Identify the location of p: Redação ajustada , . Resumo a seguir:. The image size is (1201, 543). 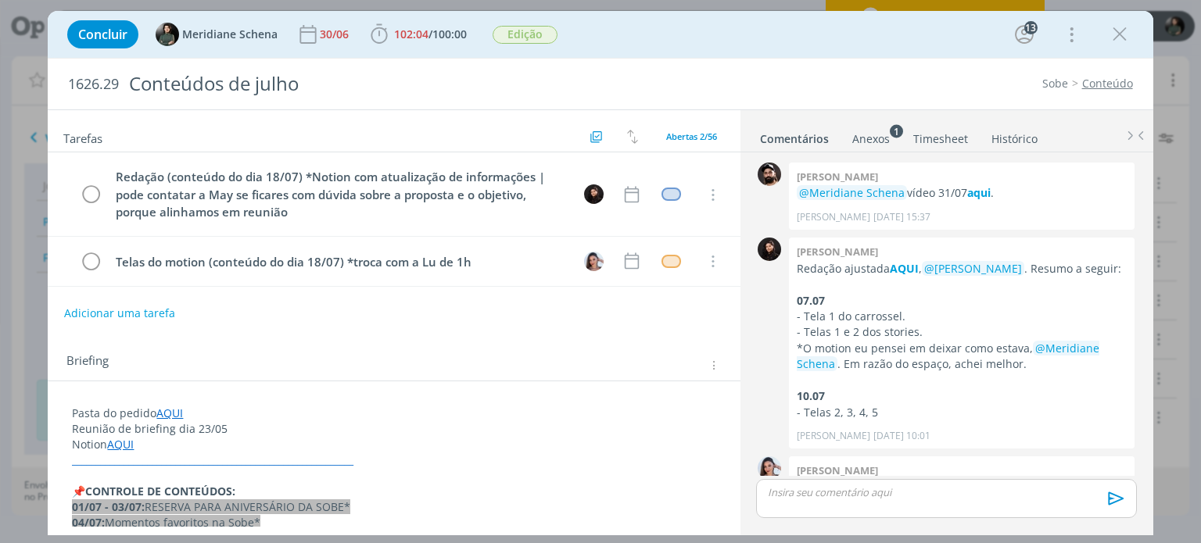
(962, 269).